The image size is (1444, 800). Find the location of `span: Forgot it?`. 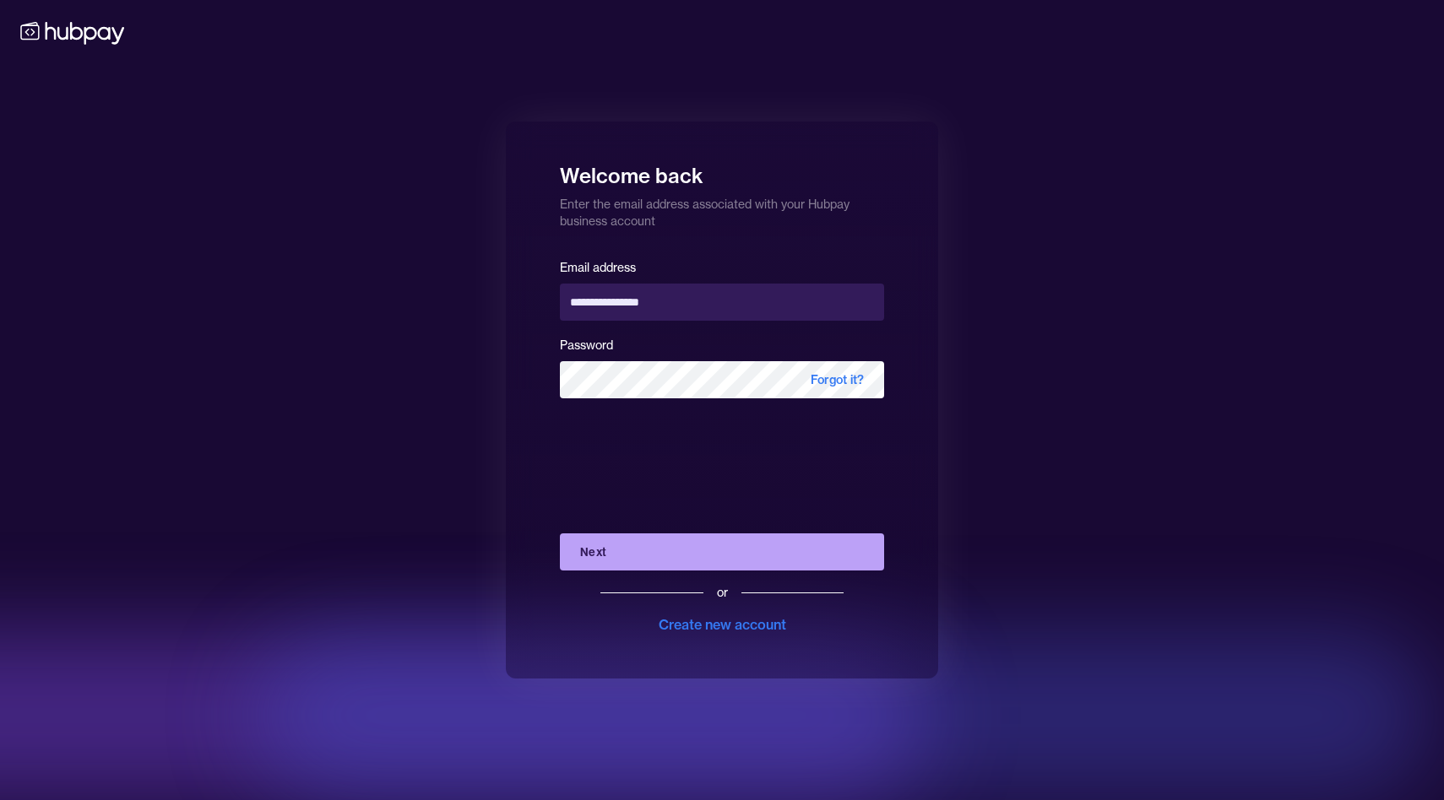

span: Forgot it? is located at coordinates (837, 380).